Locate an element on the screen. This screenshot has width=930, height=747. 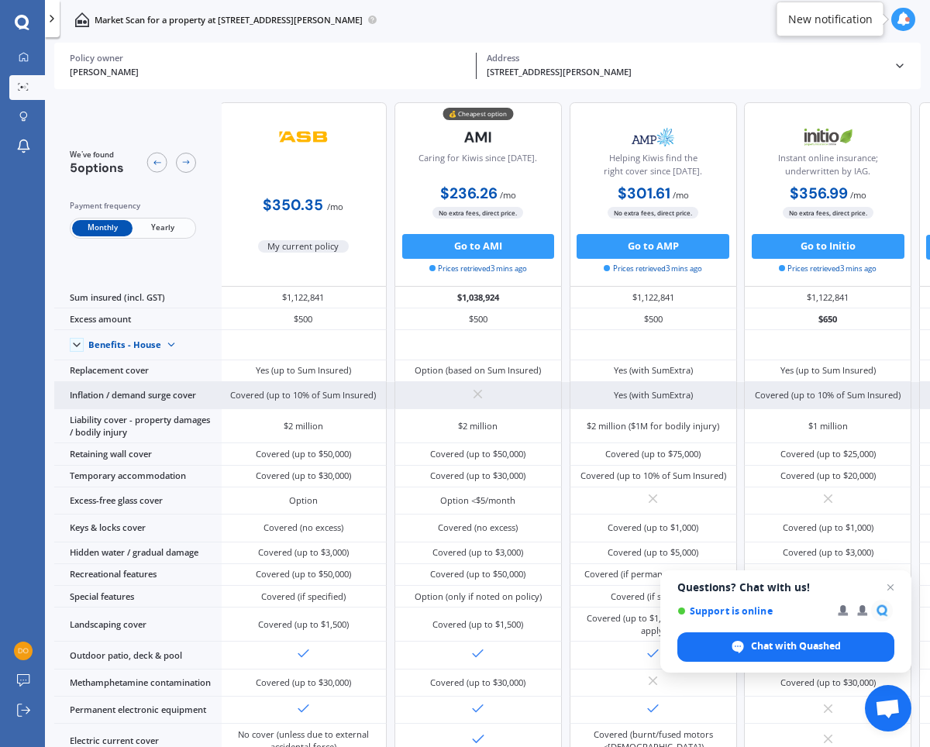
div: Covered (up to $20,000) is located at coordinates (828, 476).